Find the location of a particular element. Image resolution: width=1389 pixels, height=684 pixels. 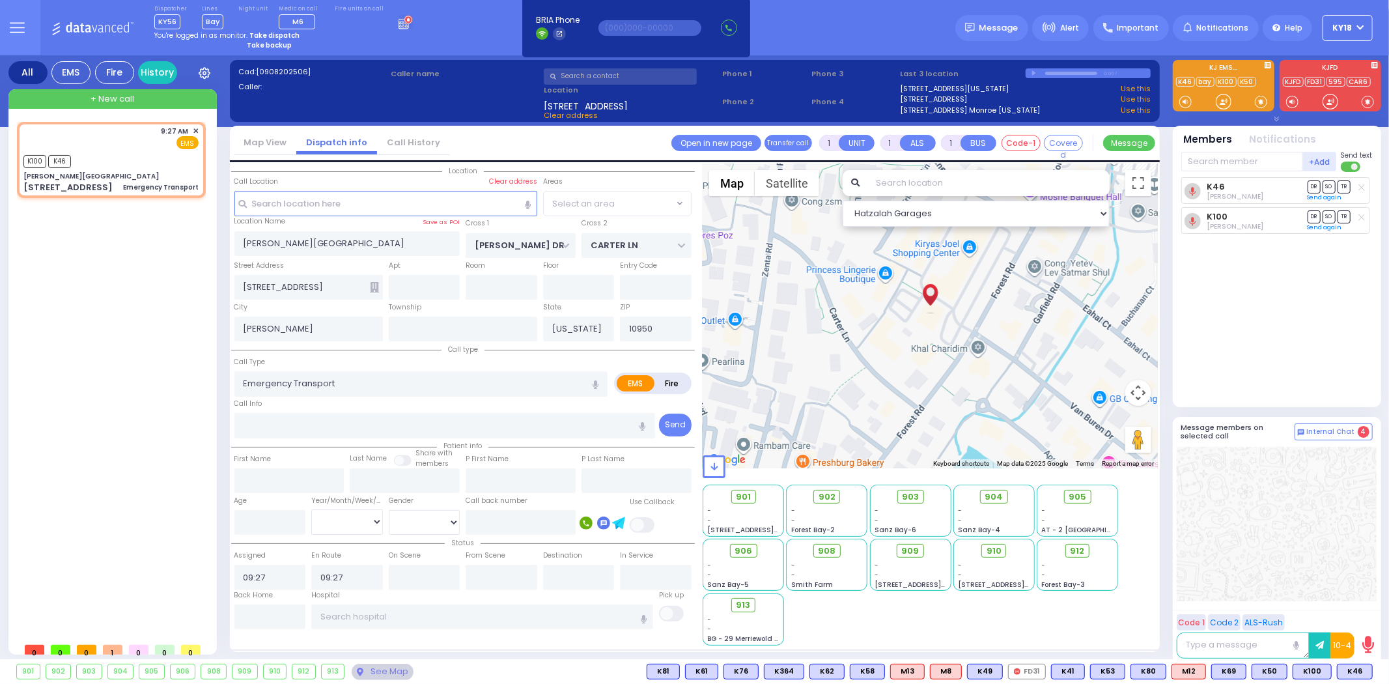

label: Clear address is located at coordinates (513, 182).